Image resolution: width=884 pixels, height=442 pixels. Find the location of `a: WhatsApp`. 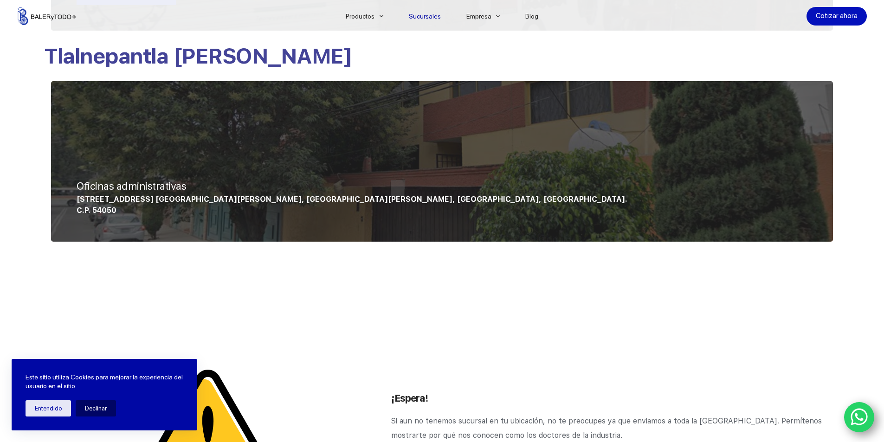

a: WhatsApp is located at coordinates (860, 418).